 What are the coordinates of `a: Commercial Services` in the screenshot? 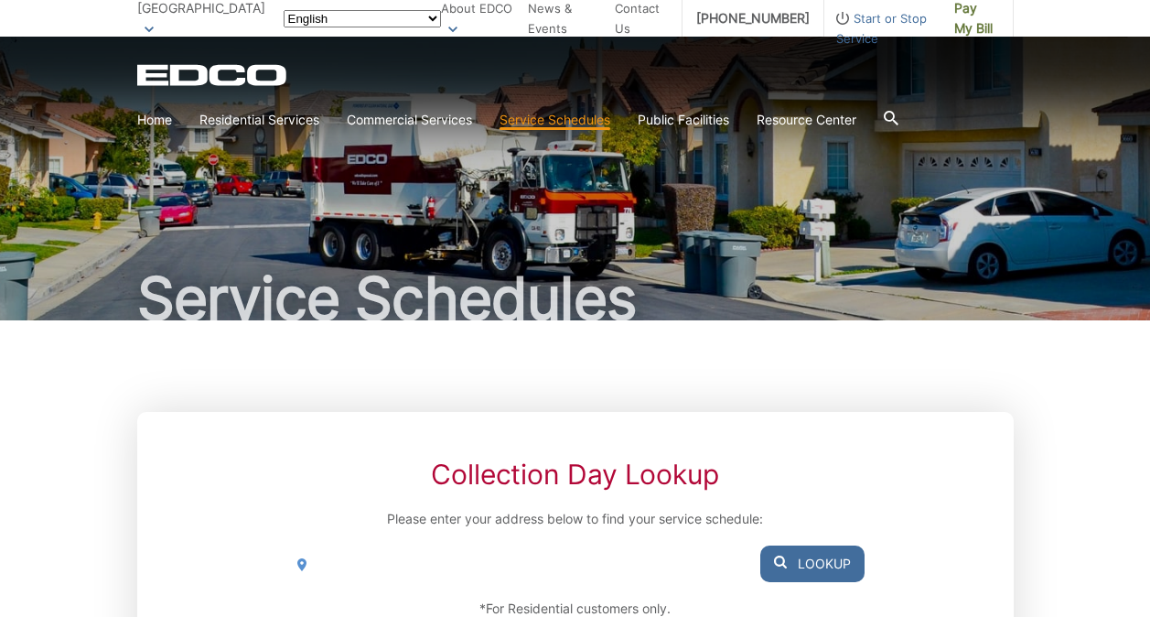 It's located at (409, 120).